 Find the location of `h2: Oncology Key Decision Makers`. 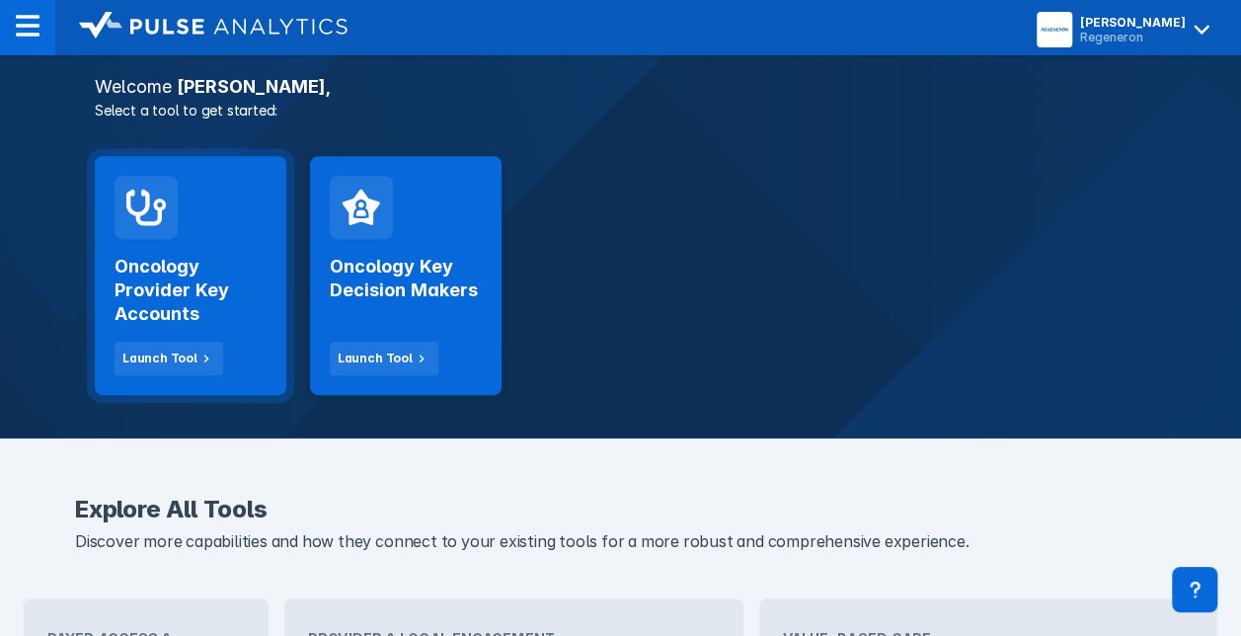

h2: Oncology Key Decision Makers is located at coordinates (406, 278).